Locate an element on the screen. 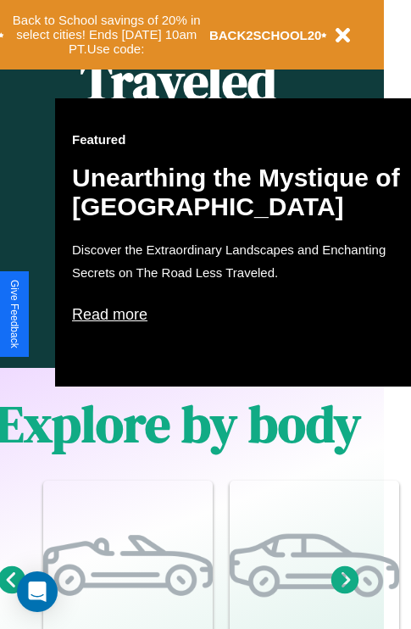 This screenshot has height=629, width=411. div: Open Intercom Messenger is located at coordinates (37, 592).